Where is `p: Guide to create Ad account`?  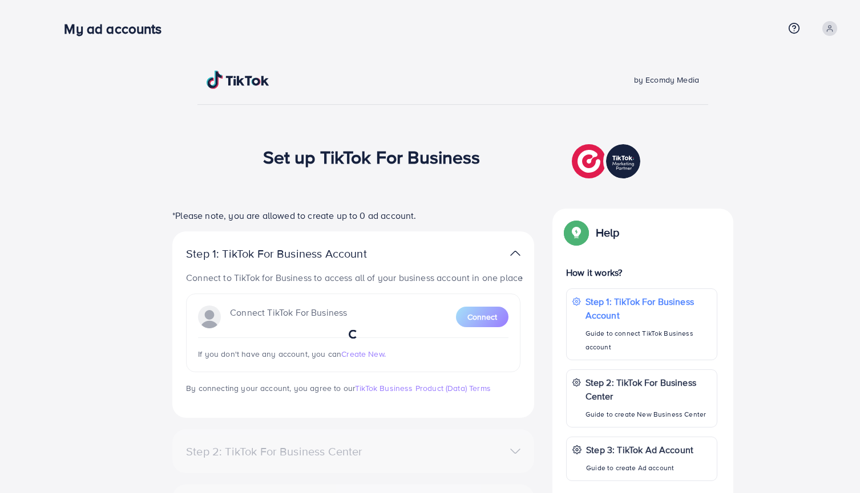 p: Guide to create Ad account is located at coordinates (639, 468).